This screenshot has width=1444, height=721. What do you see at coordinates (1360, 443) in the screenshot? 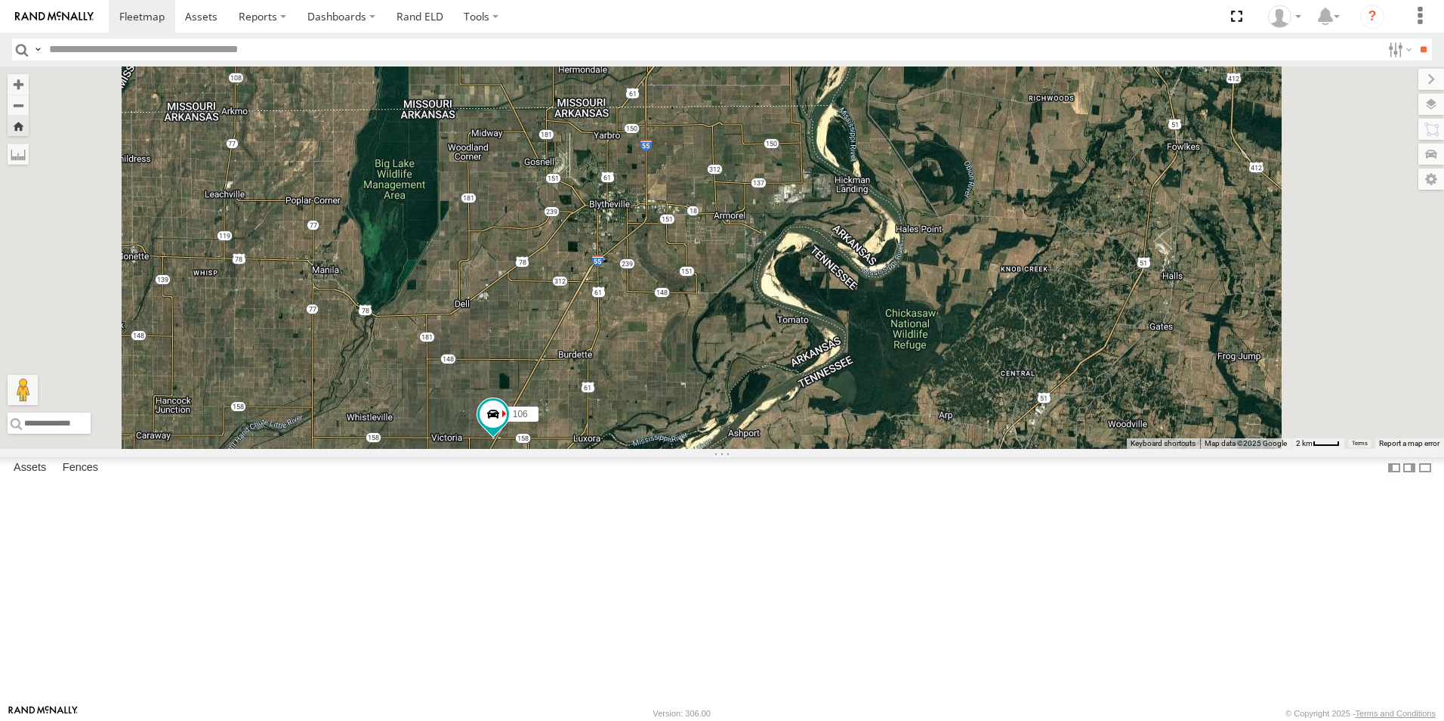
I see `a: Terms (opens in new tab)` at bounding box center [1360, 443].